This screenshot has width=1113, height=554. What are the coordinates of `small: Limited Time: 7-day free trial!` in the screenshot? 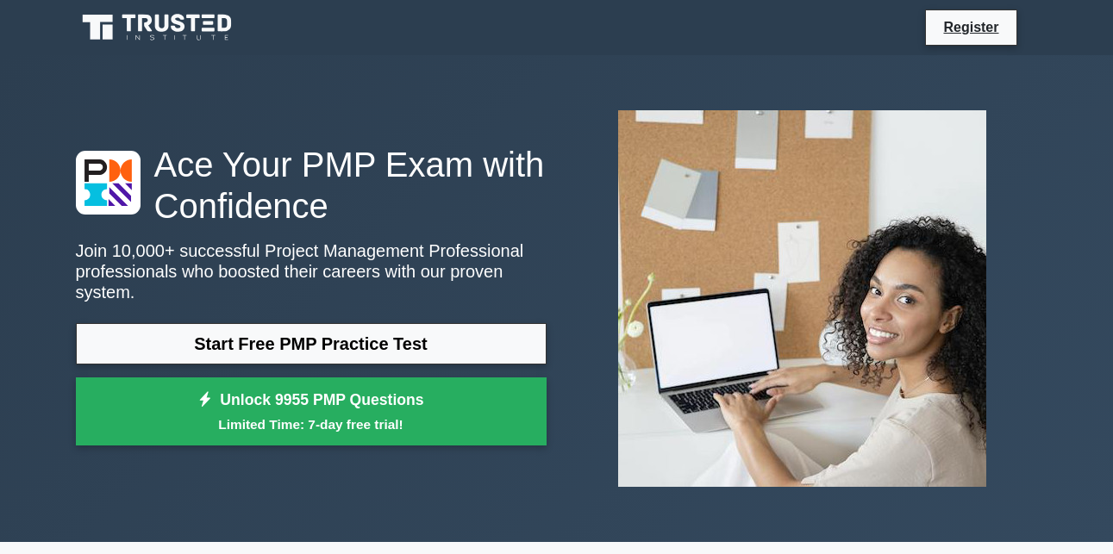 It's located at (311, 424).